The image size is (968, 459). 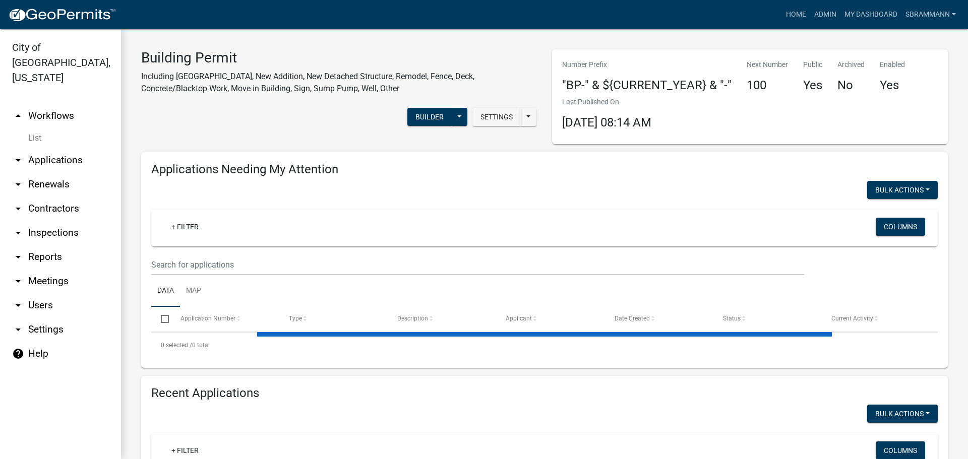 I want to click on h4: No, so click(x=851, y=85).